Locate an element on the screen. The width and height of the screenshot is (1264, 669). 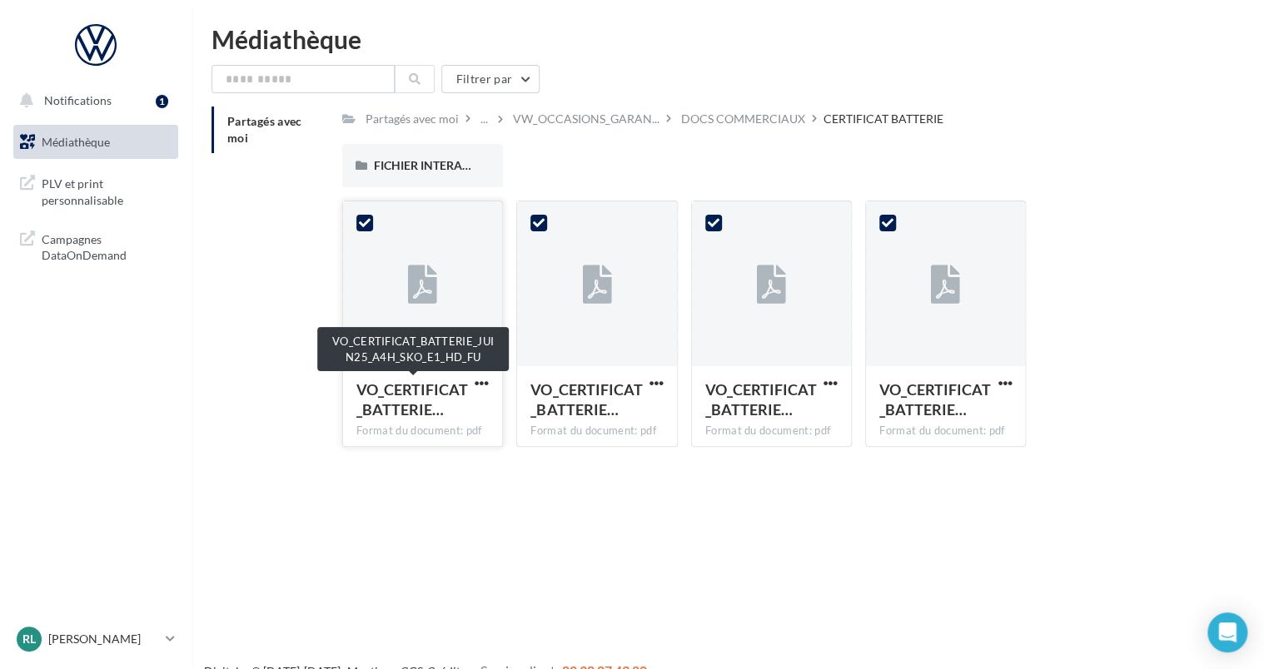
button: Filtrer par is located at coordinates (490, 79).